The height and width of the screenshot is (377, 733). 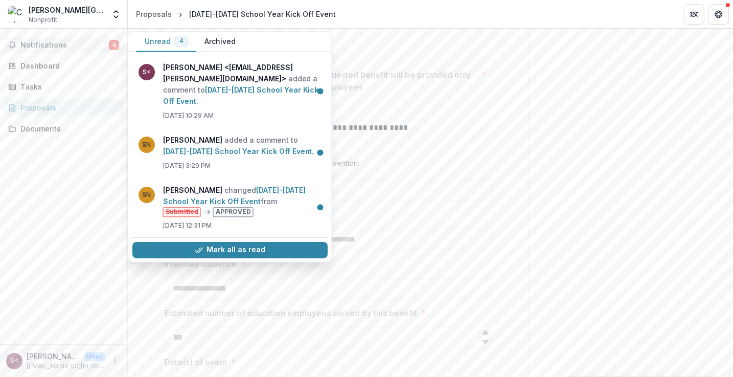 What do you see at coordinates (236, 14) in the screenshot?
I see `nav: breadcrumb` at bounding box center [236, 14].